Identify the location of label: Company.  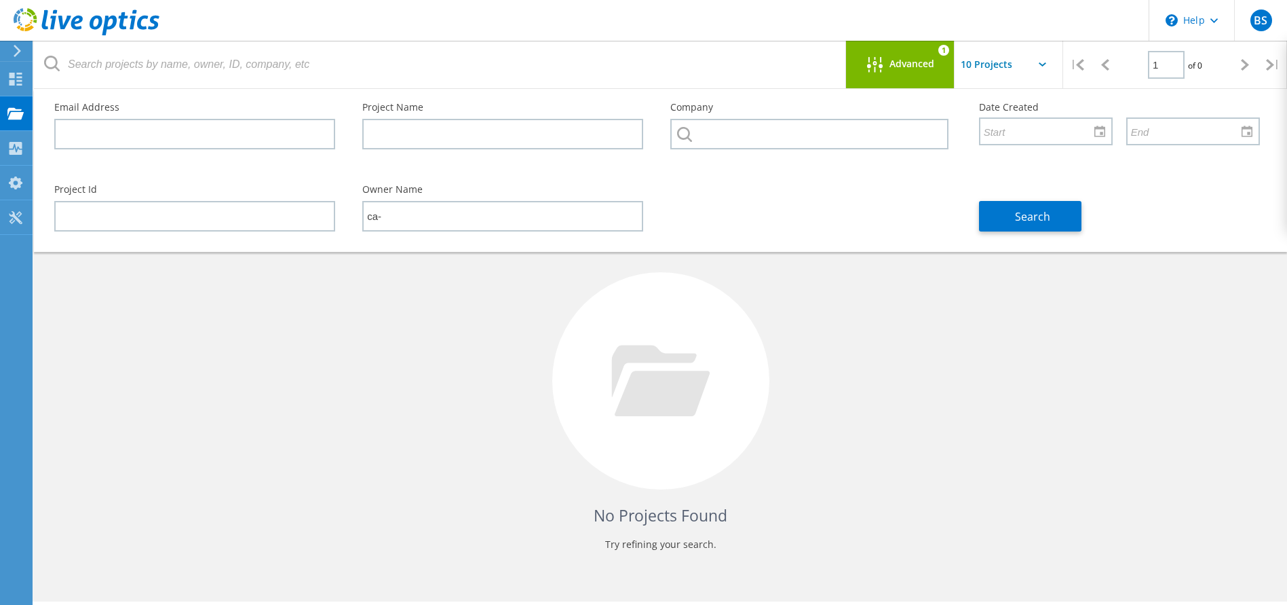
(811, 107).